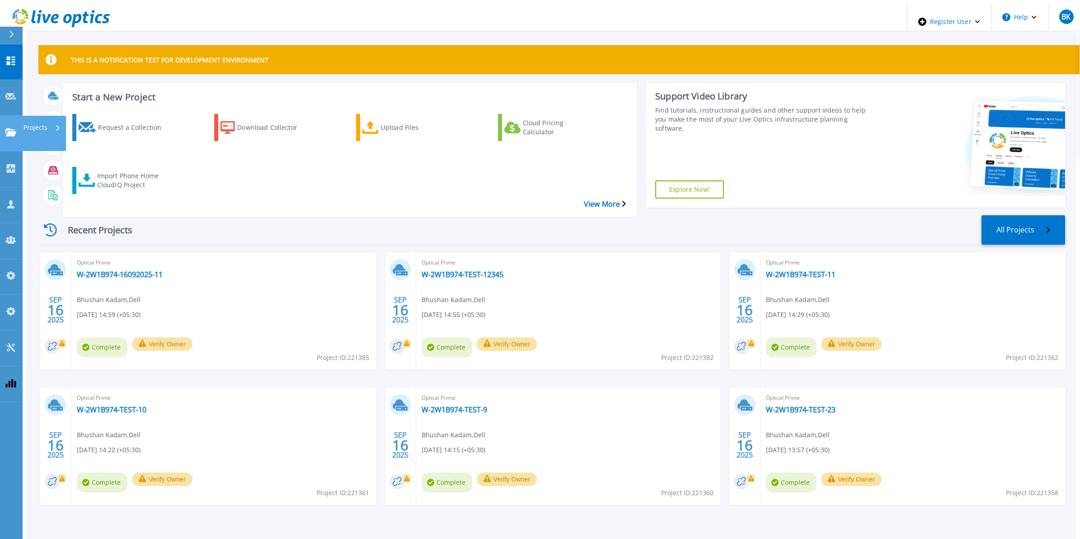  Describe the element at coordinates (112, 409) in the screenshot. I see `a: W-2W1B974-TEST-10` at that location.